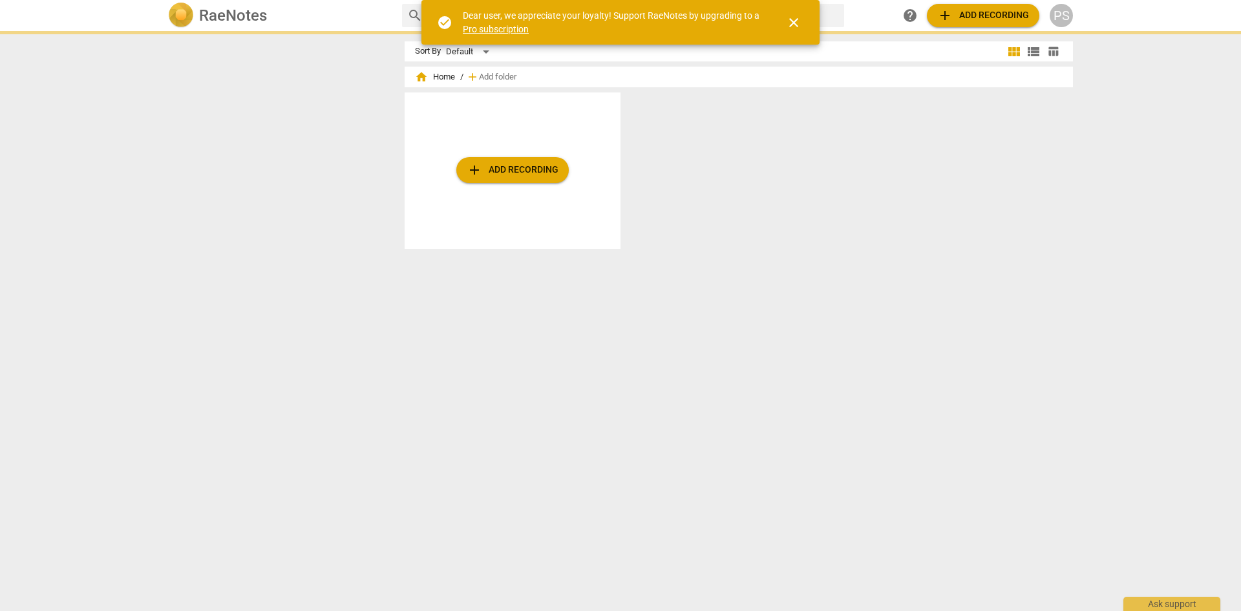  Describe the element at coordinates (233, 16) in the screenshot. I see `h2: RaeNotes` at that location.